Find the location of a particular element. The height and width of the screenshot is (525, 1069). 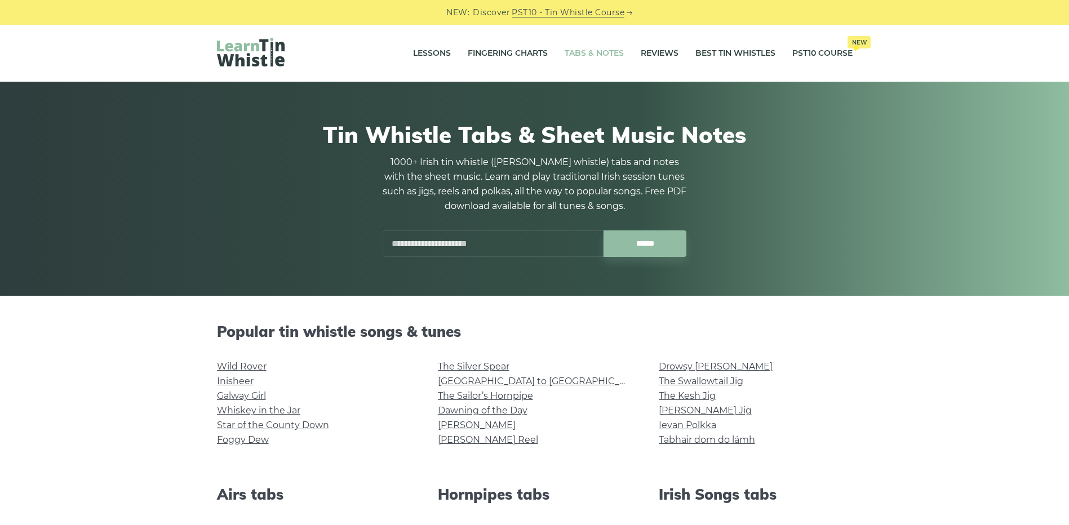

h1: Tin Whistle Tabs & Sheet Music Notes is located at coordinates (535, 135).